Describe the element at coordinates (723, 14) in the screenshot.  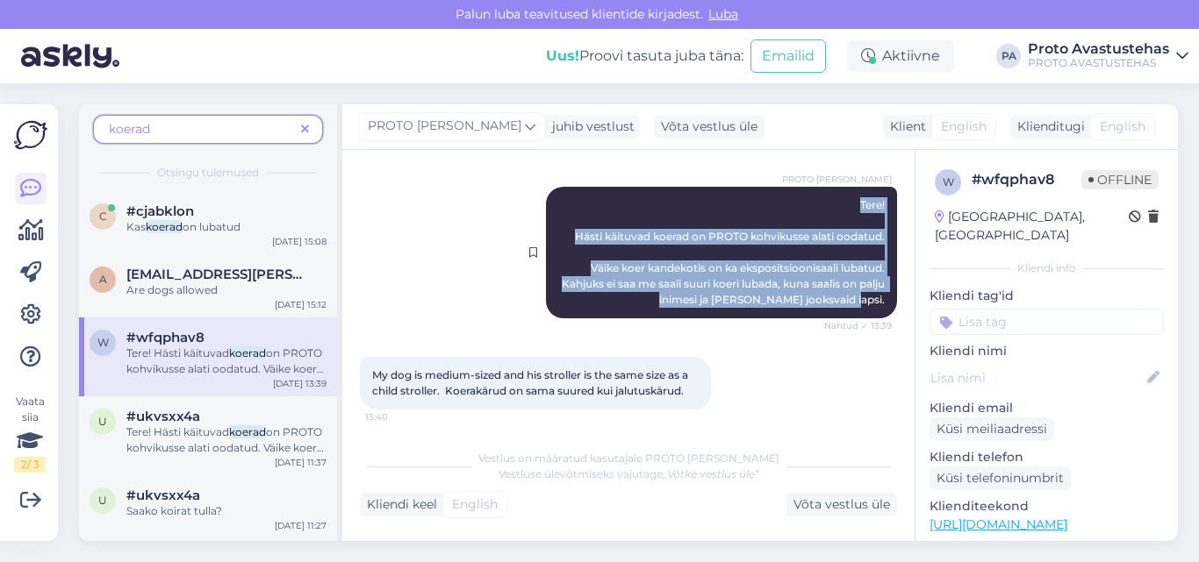
I see `span: Luba` at that location.